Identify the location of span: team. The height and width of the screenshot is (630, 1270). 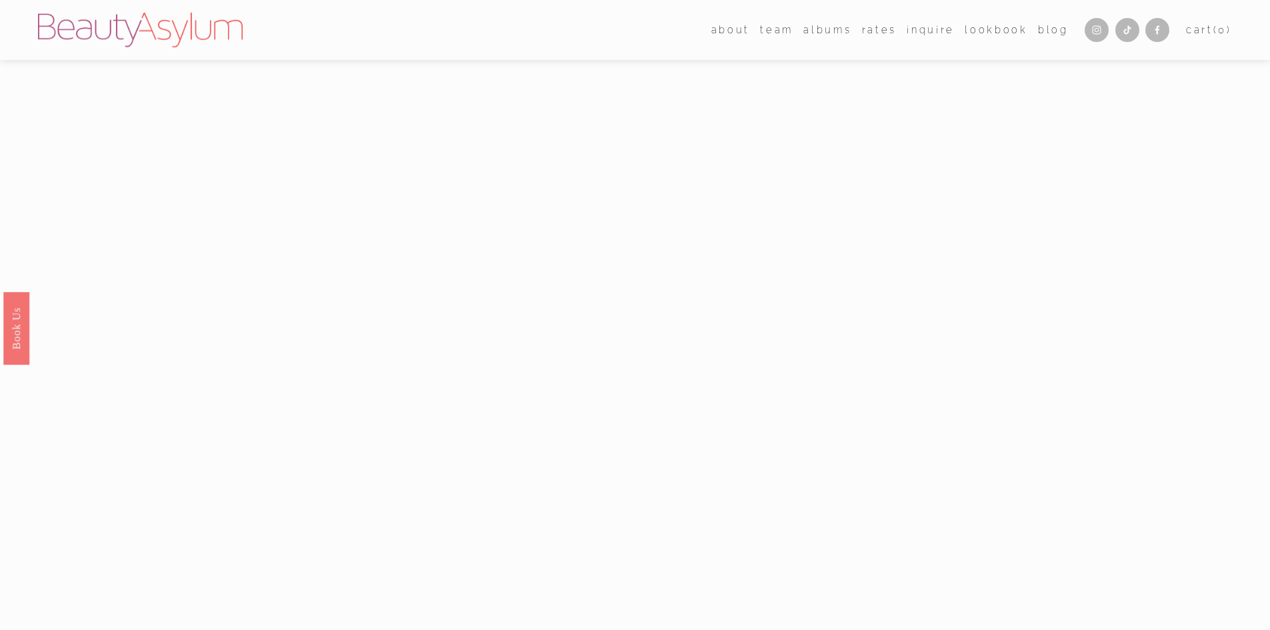
(777, 30).